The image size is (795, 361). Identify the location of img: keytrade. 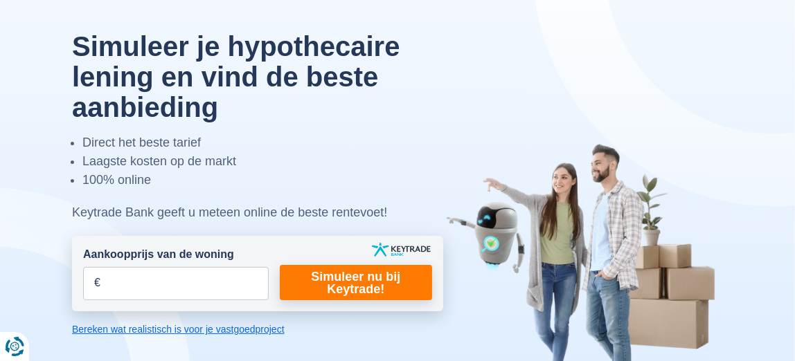
(401, 250).